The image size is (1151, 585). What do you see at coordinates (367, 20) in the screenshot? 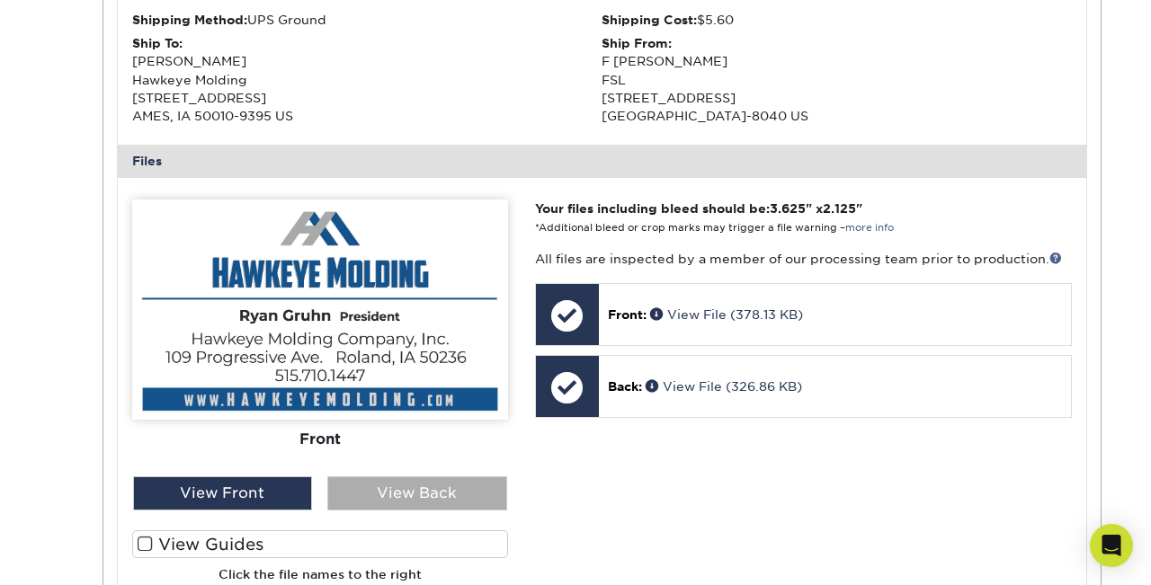
I see `div: UPS Ground` at bounding box center [367, 20].